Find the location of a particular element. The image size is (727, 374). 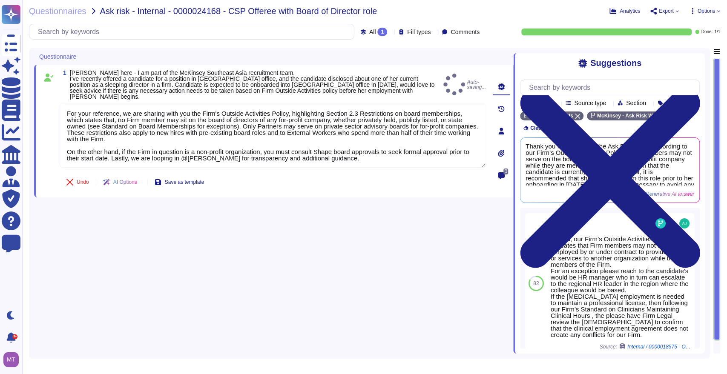

span: Source: is located at coordinates (645, 347).